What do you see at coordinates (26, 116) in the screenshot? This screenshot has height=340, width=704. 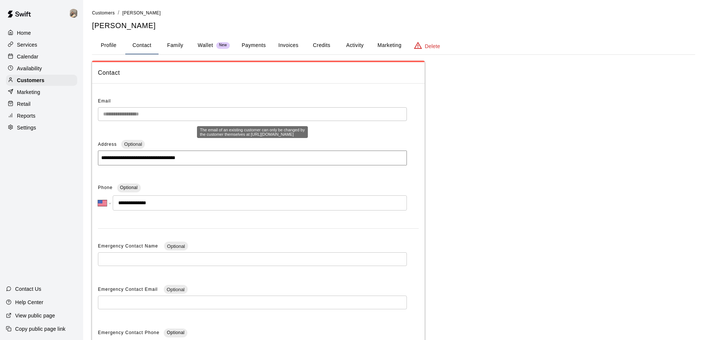 I see `p: Reports` at bounding box center [26, 116].